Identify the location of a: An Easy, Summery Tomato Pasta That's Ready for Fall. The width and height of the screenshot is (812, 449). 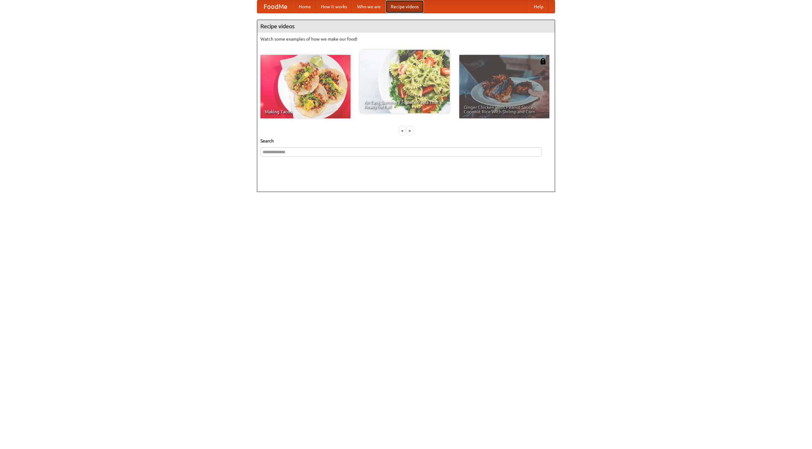
(405, 81).